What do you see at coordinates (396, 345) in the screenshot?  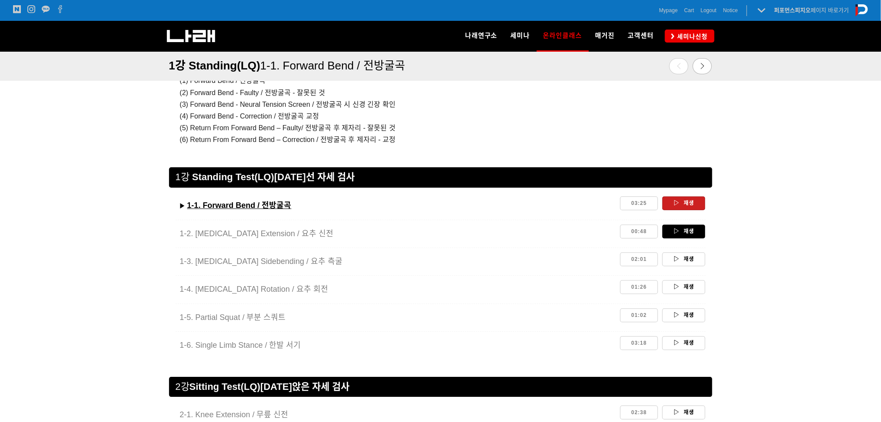 I see `a: 1-6. Single Limb Stance / 한발 서기` at bounding box center [396, 345].